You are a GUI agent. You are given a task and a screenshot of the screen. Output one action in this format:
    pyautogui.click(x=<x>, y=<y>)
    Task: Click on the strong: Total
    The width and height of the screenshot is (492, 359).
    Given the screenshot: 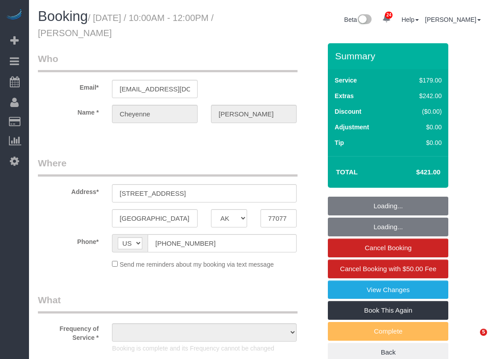 What is the action you would take?
    pyautogui.click(x=346, y=172)
    